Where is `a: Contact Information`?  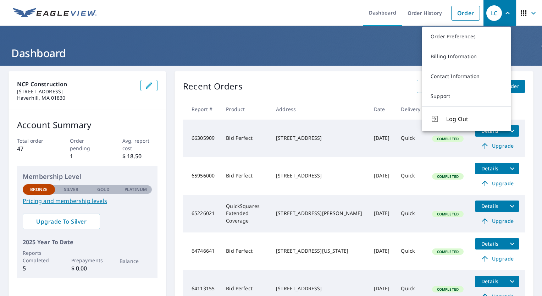
a: Contact Information is located at coordinates (467, 76).